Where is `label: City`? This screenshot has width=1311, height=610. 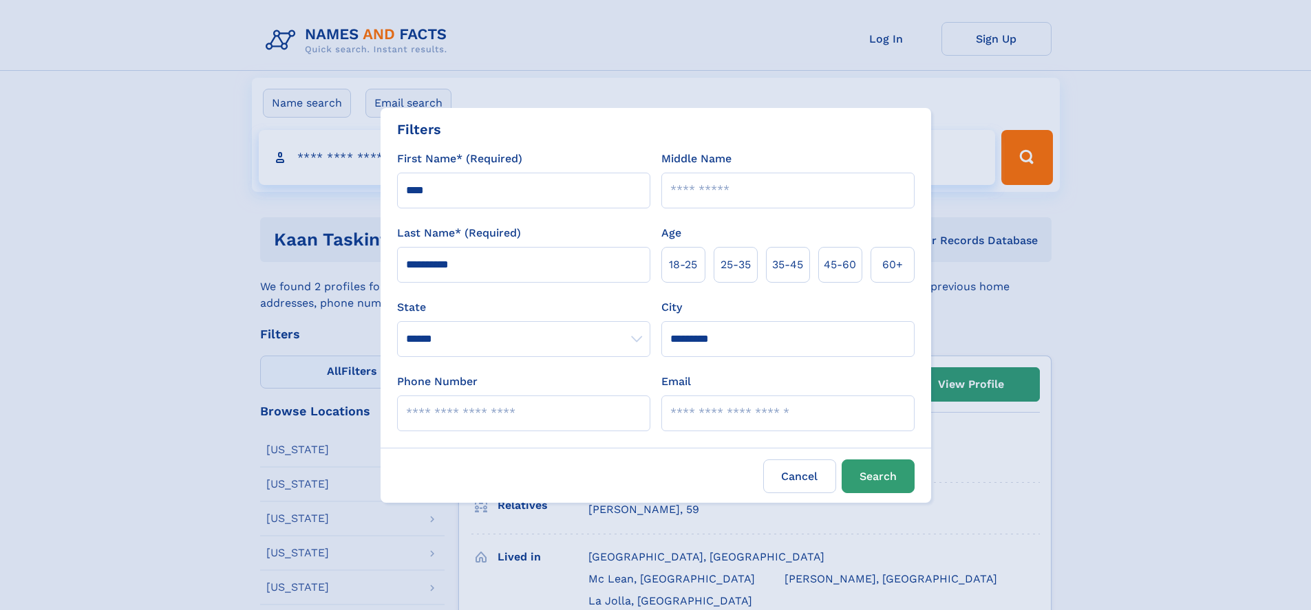 label: City is located at coordinates (672, 308).